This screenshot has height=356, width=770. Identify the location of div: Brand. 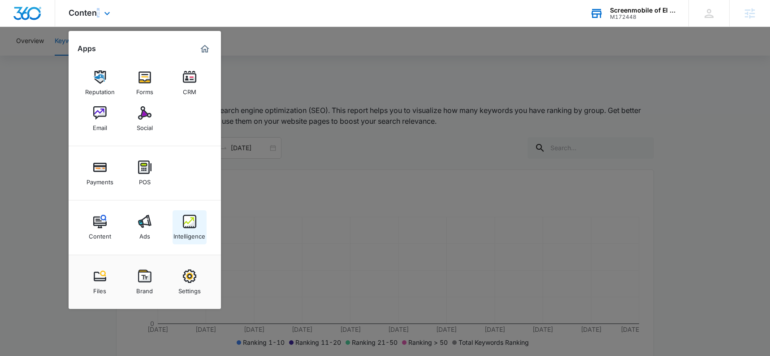
(144, 289).